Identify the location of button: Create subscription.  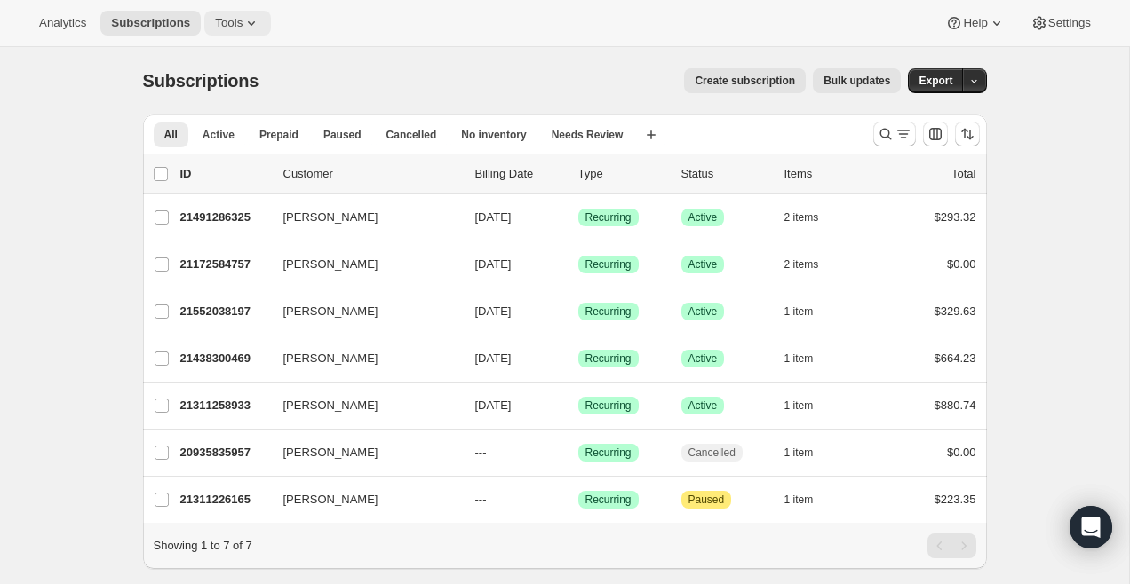
(744, 81).